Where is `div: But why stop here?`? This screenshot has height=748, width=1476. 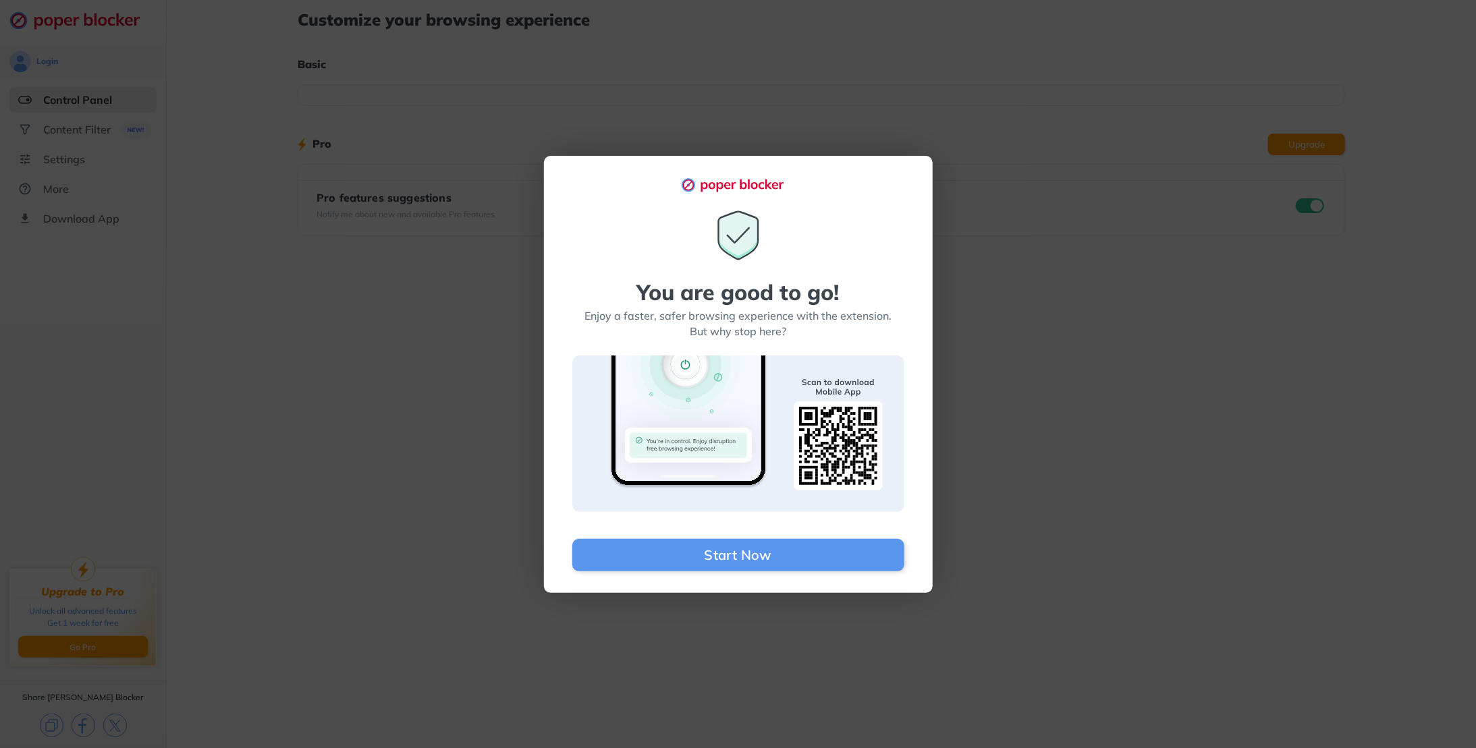
div: But why stop here? is located at coordinates (738, 331).